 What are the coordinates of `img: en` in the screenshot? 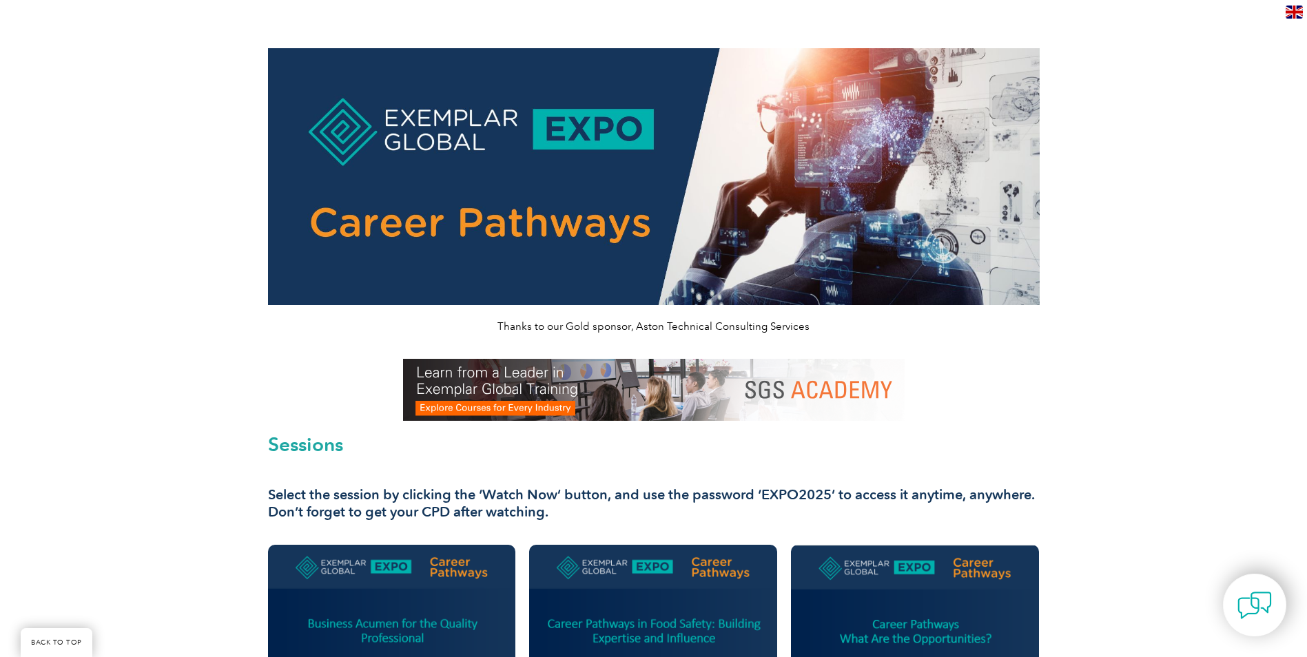 It's located at (1294, 12).